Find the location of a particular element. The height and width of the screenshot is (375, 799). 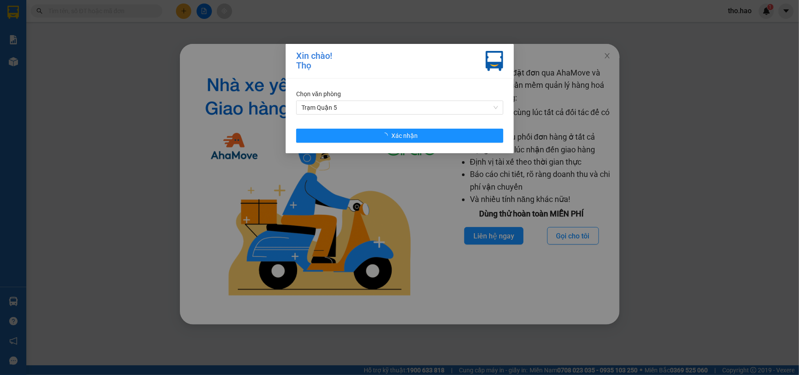

div: Chọn văn phòng is located at coordinates (400, 94).